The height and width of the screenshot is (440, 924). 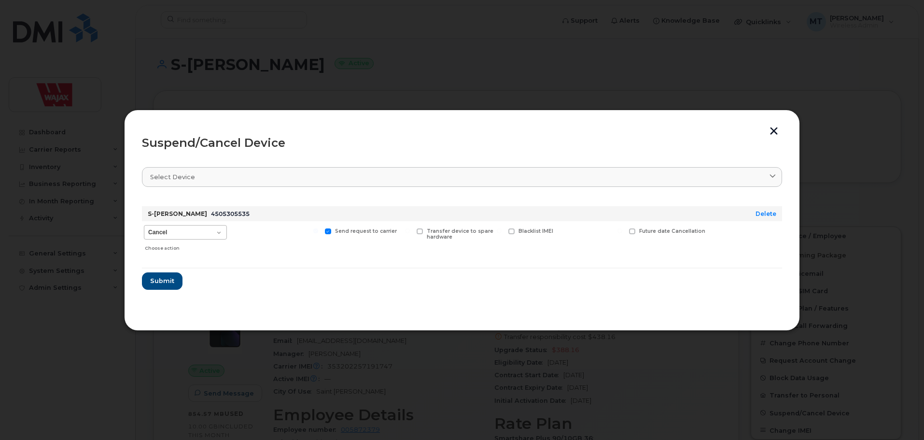 I want to click on input: Blacklist IMEI, so click(x=499, y=231).